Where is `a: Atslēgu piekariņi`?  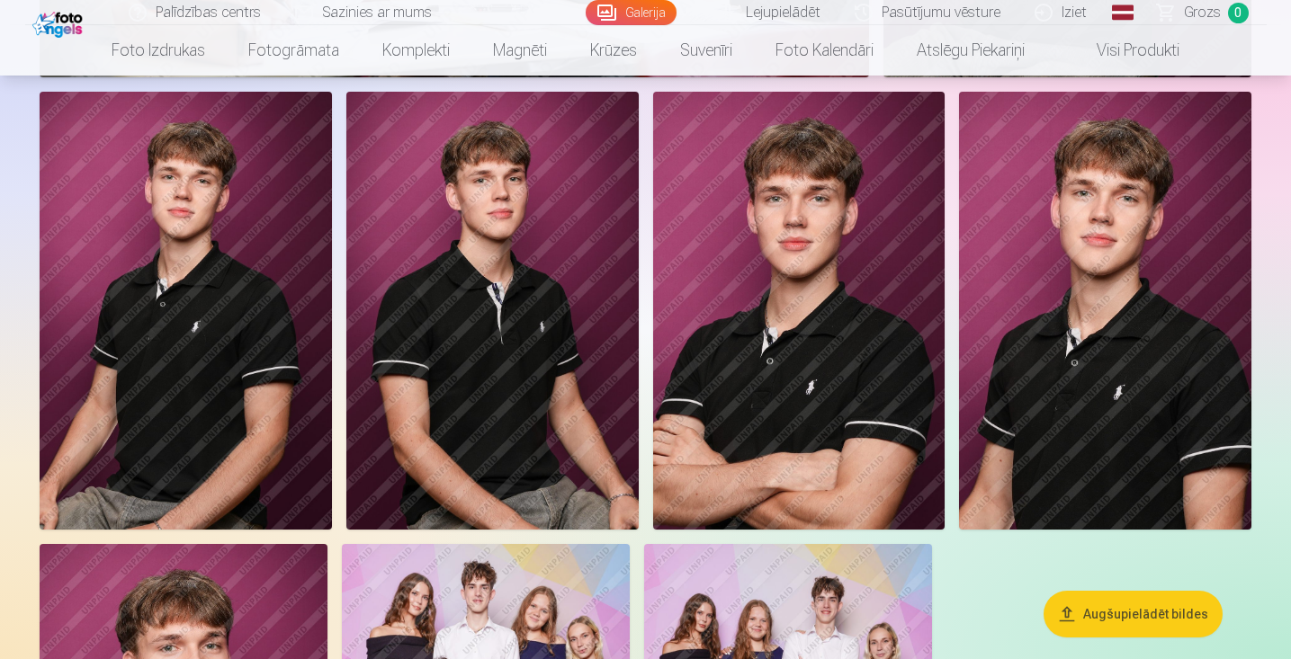
a: Atslēgu piekariņi is located at coordinates (971, 50).